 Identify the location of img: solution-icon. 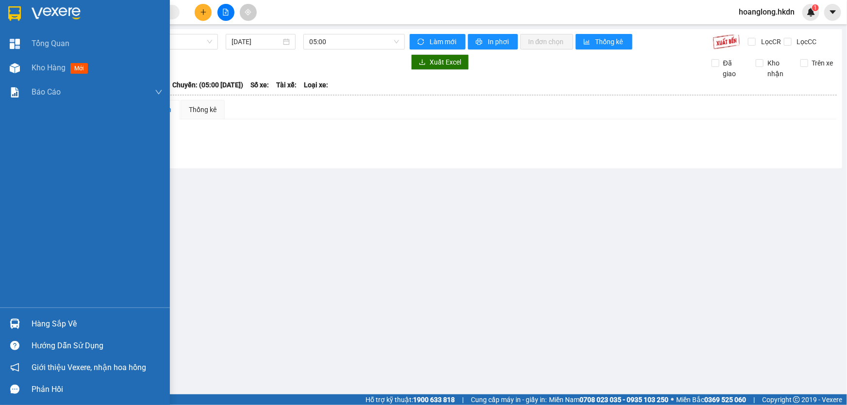
(15, 92).